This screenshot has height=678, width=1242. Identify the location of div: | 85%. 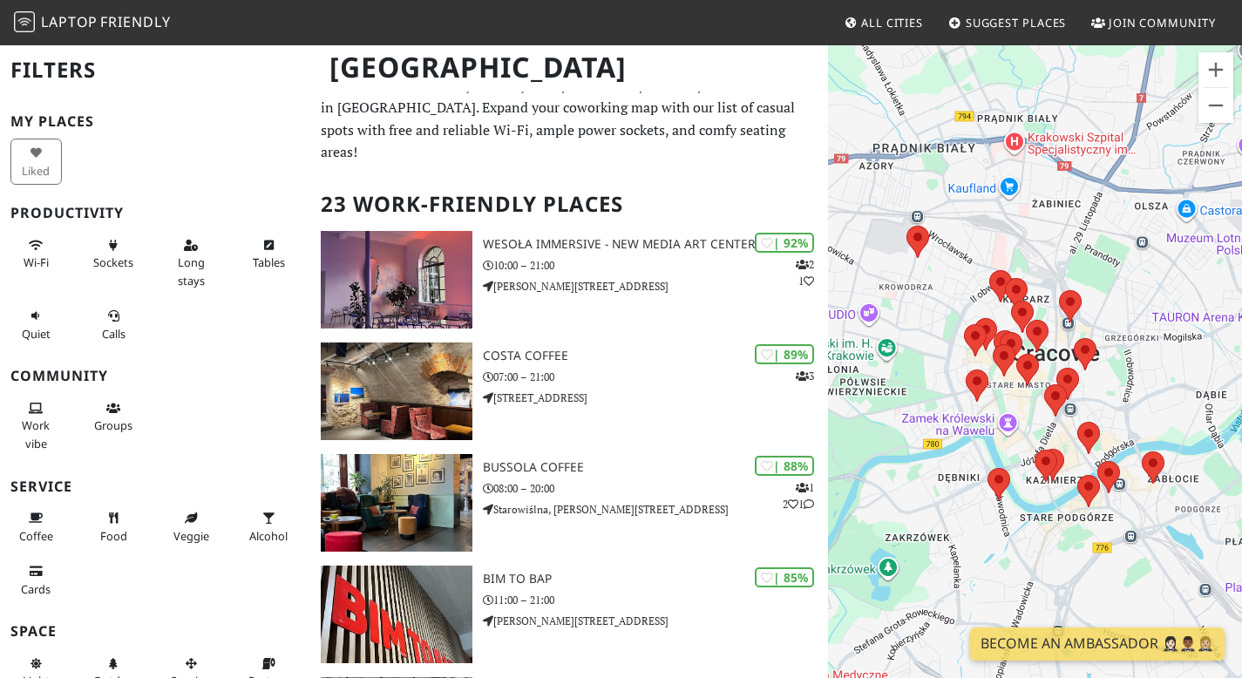
(785, 577).